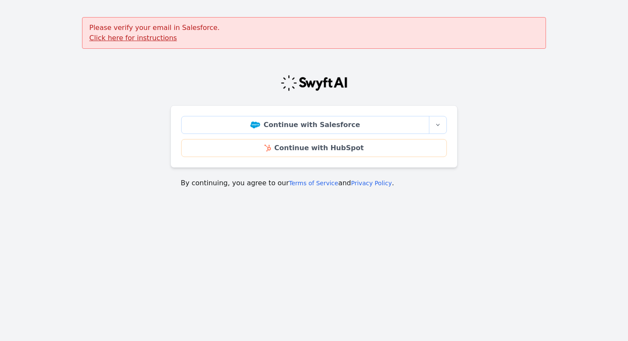  Describe the element at coordinates (314, 83) in the screenshot. I see `img: Swyft Logo` at that location.